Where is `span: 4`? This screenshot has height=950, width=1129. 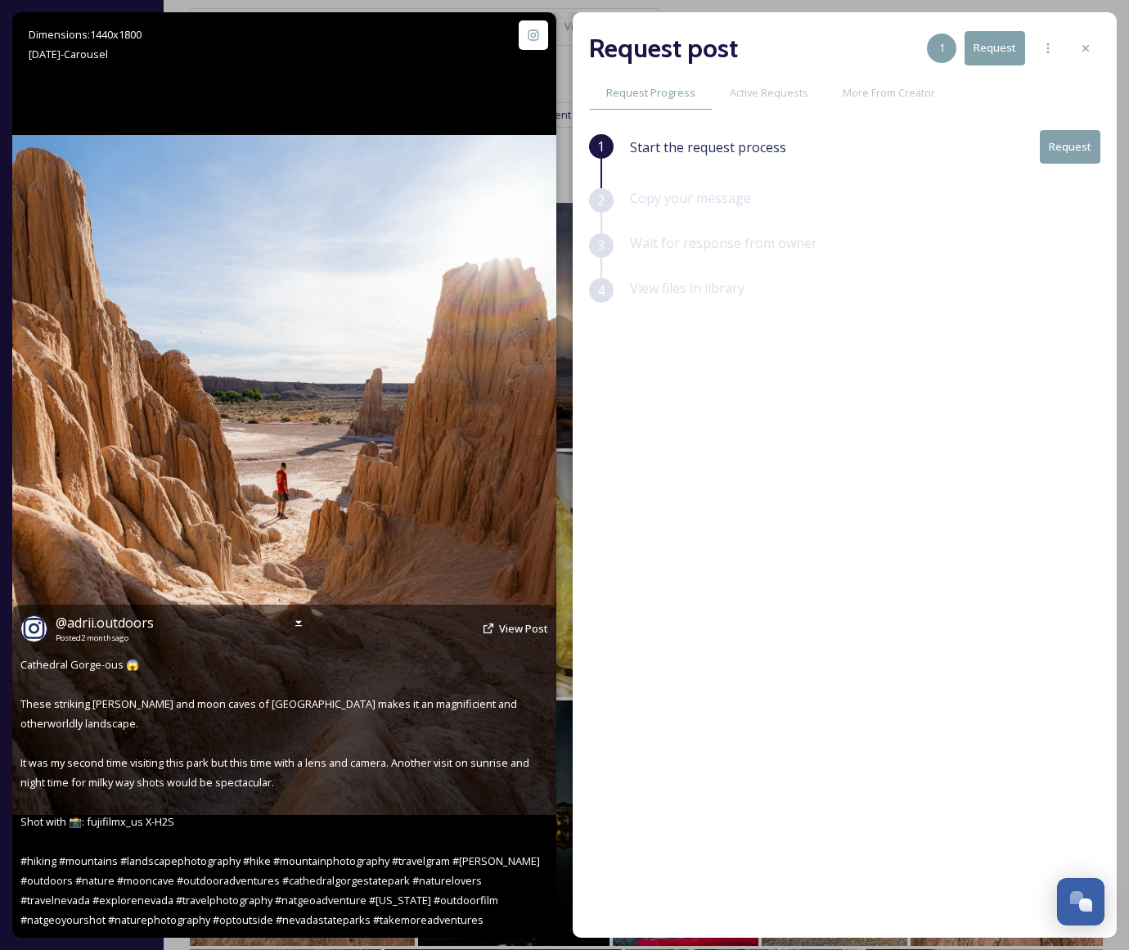
span: 4 is located at coordinates (600, 290).